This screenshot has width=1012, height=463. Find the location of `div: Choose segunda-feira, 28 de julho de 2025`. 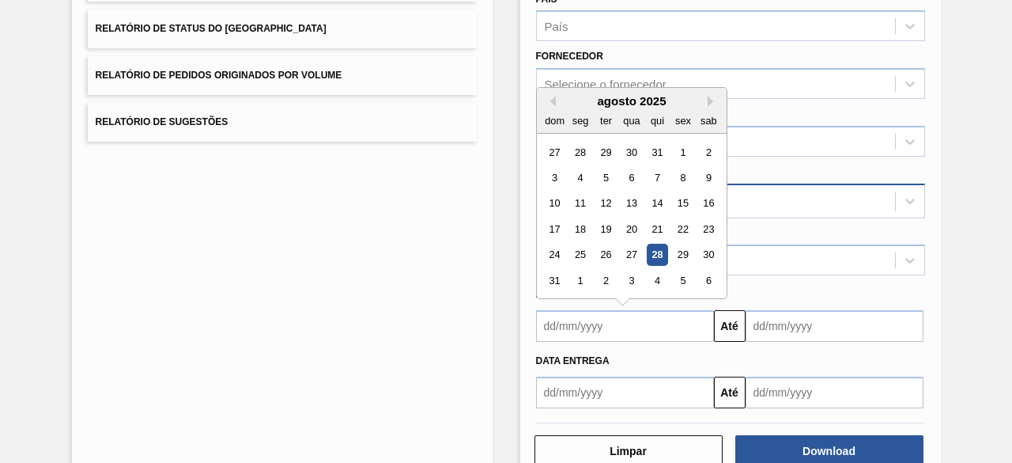

div: Choose segunda-feira, 28 de julho de 2025 is located at coordinates (580, 152).